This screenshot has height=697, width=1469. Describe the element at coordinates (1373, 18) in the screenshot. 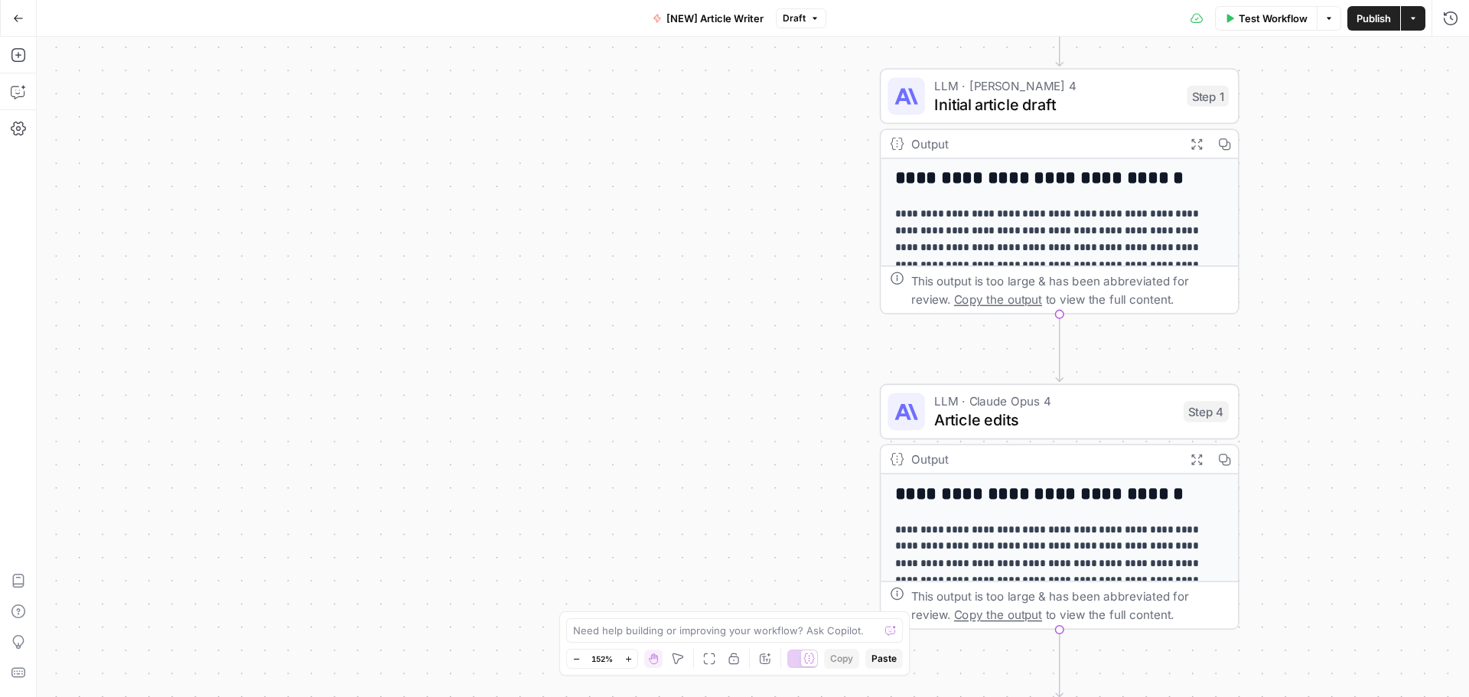

I see `button: Publish` at that location.